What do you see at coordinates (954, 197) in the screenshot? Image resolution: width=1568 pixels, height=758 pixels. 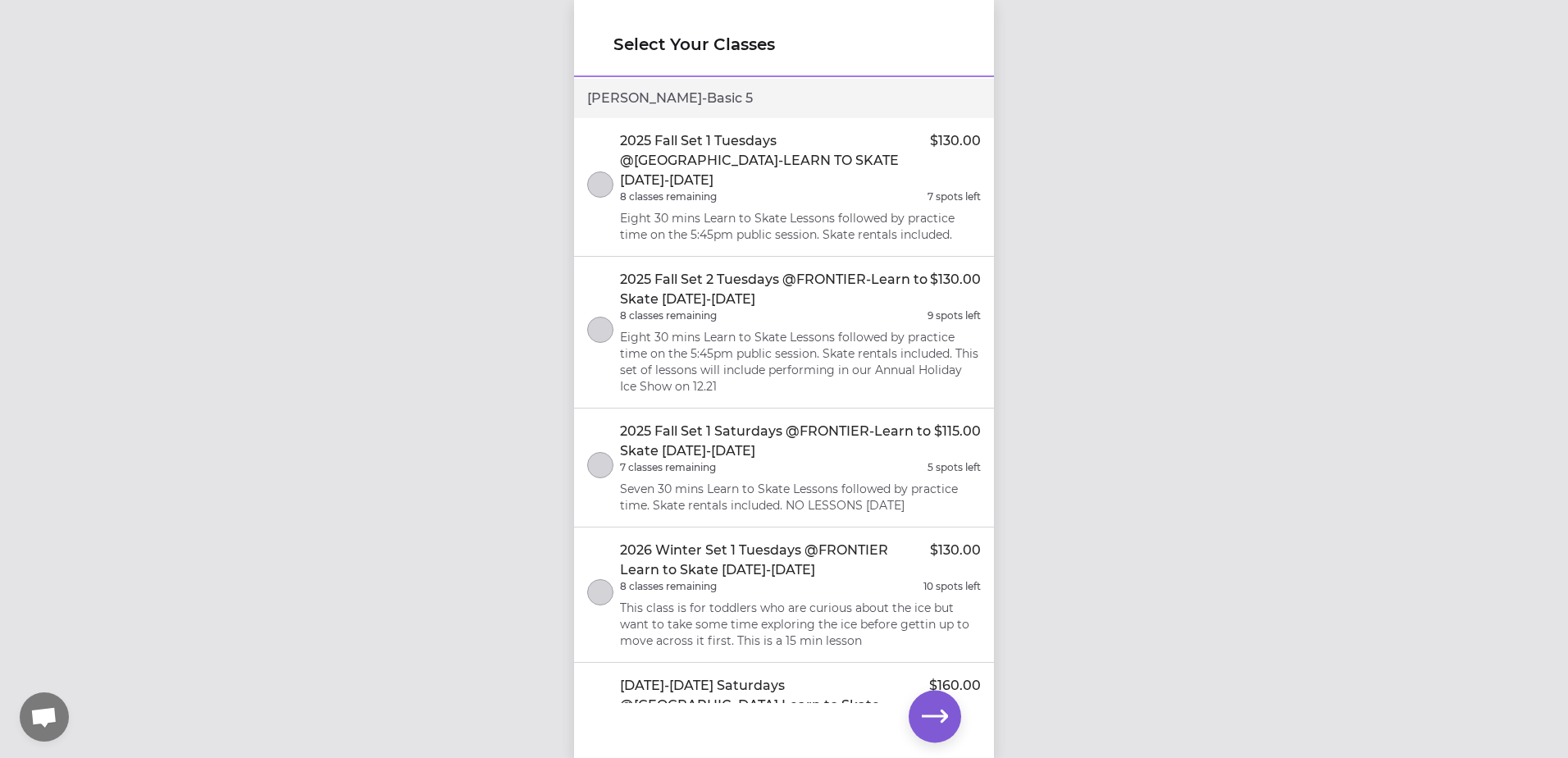 I see `p: 7 spots left` at bounding box center [954, 197].